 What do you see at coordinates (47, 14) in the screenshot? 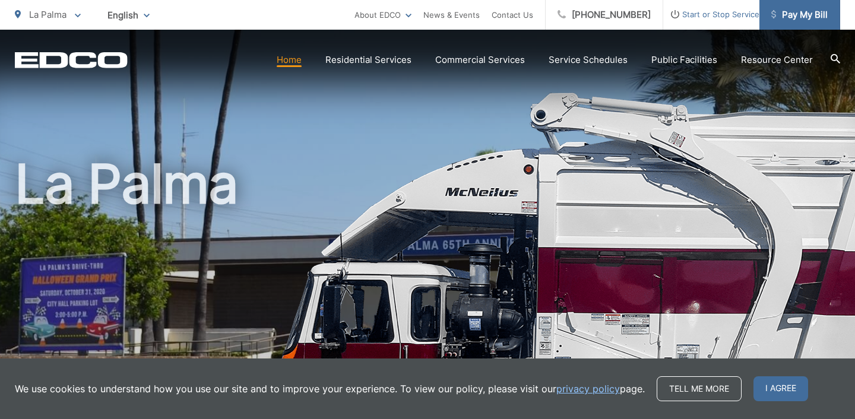
I see `span: La Palma` at bounding box center [47, 14].